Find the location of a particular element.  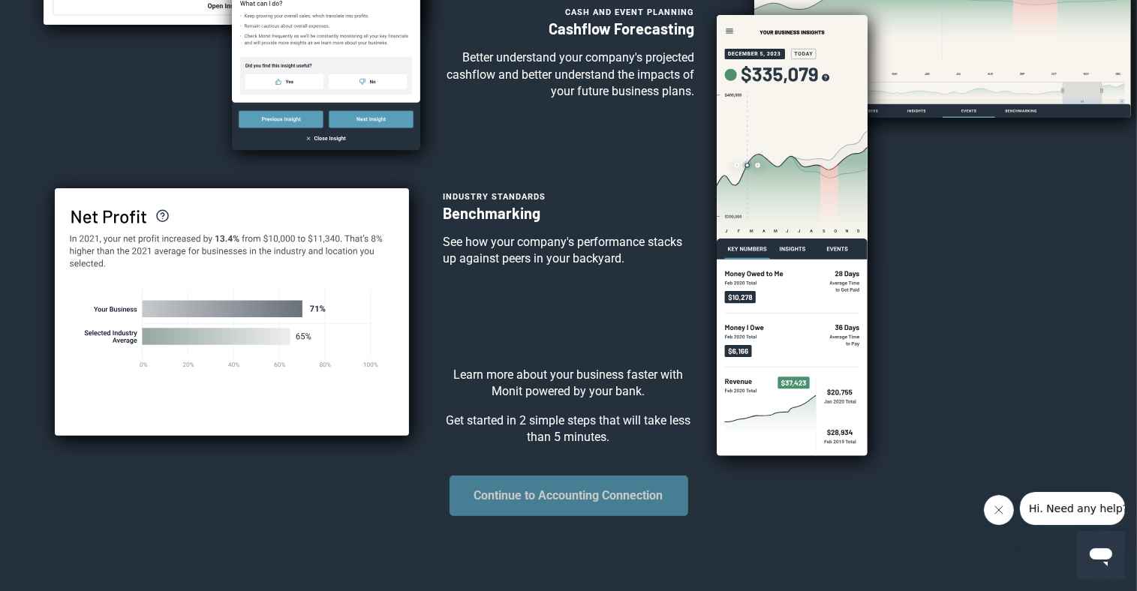

p: Get started in 2 simple steps that will take less than 5 minutes. is located at coordinates (568, 429).